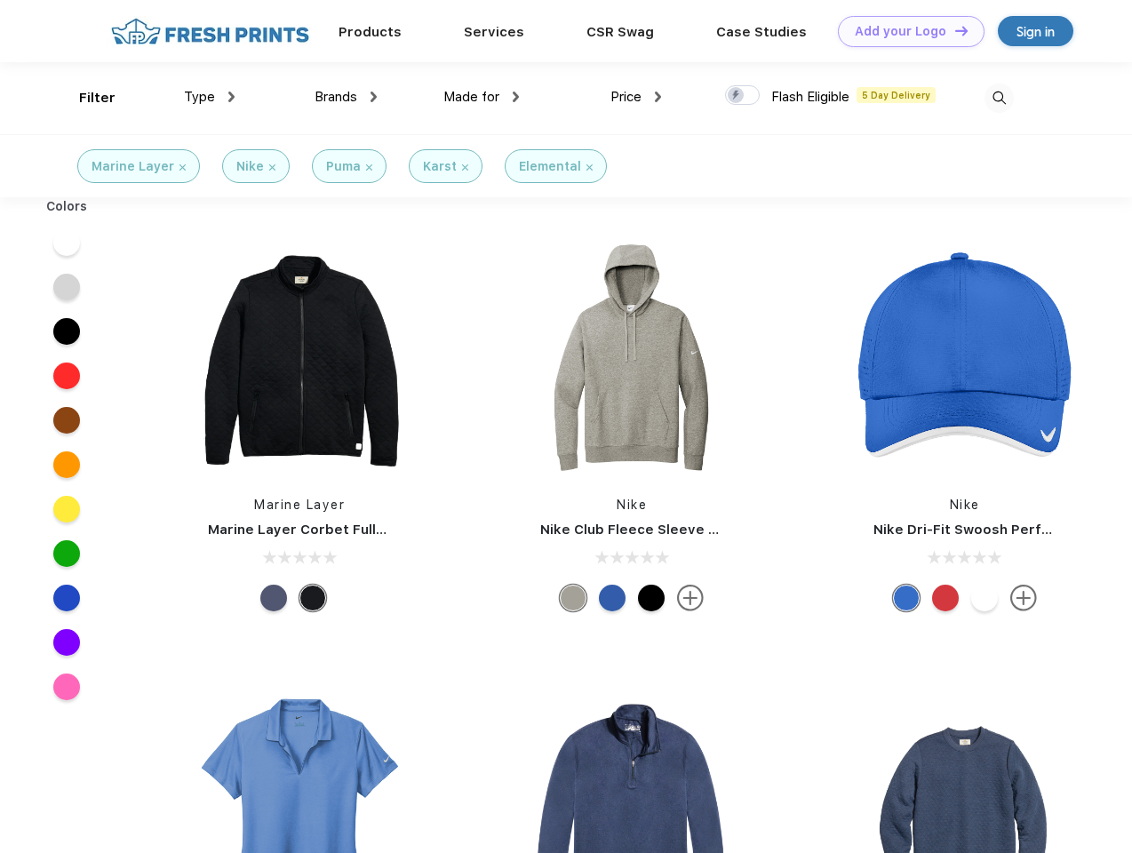  Describe the element at coordinates (199, 97) in the screenshot. I see `span: Type` at that location.